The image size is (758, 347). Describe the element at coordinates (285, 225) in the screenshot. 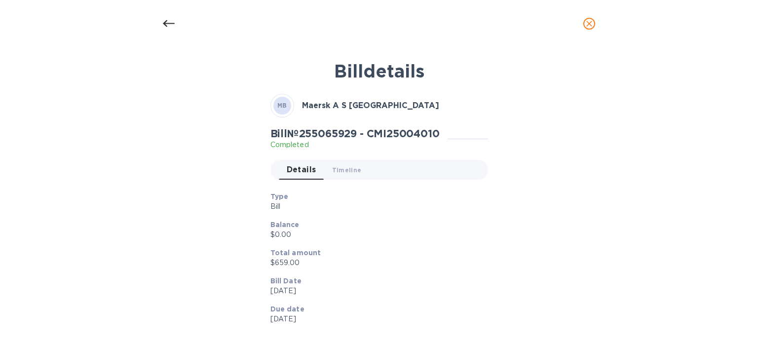

I see `b: Balance` at that location.